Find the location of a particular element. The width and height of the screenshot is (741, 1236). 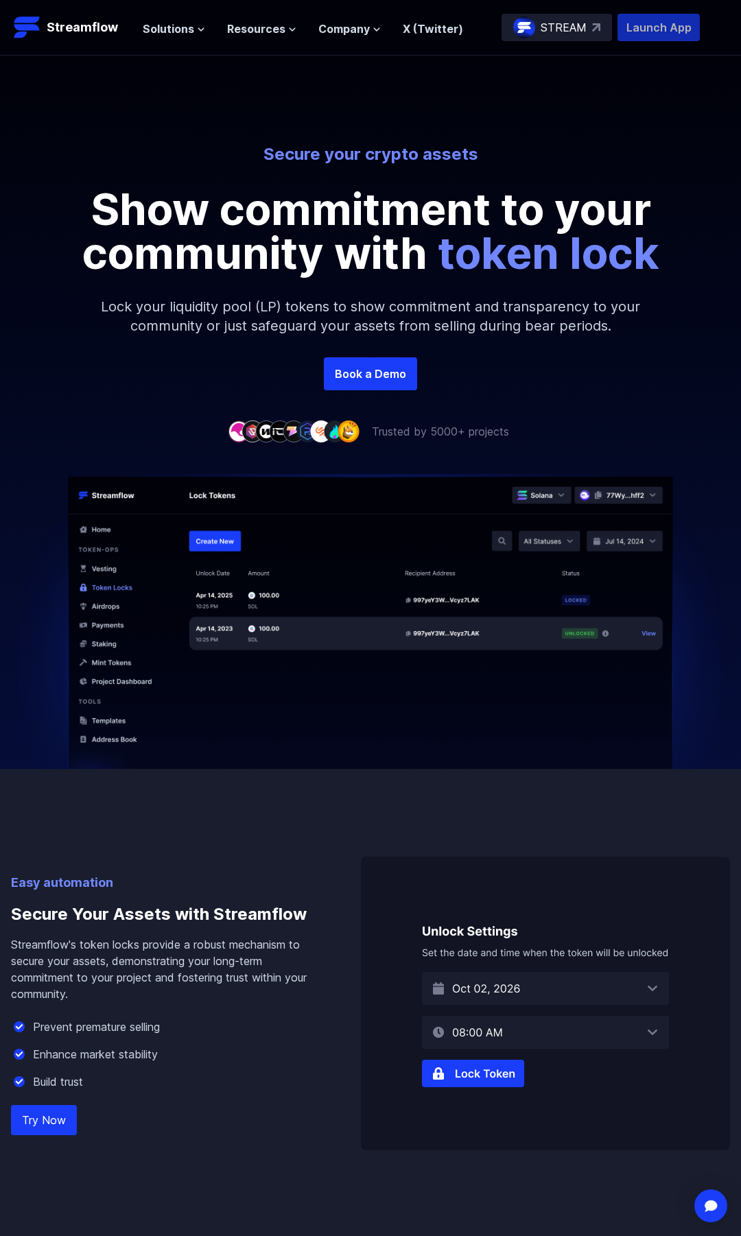

p: STREAM is located at coordinates (563, 27).